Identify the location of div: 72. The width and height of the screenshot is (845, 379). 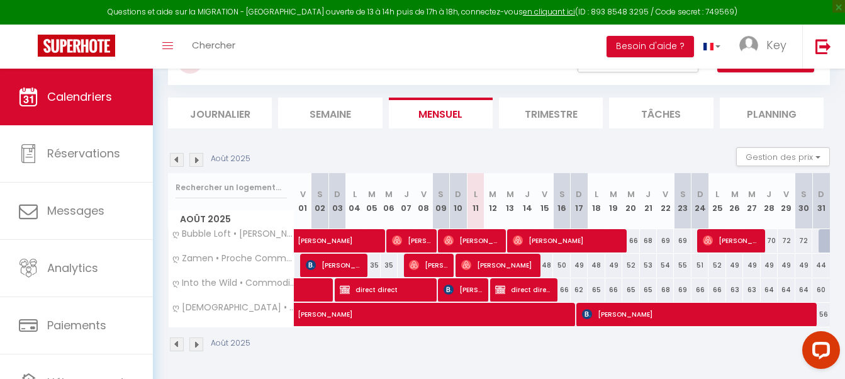
(804, 240).